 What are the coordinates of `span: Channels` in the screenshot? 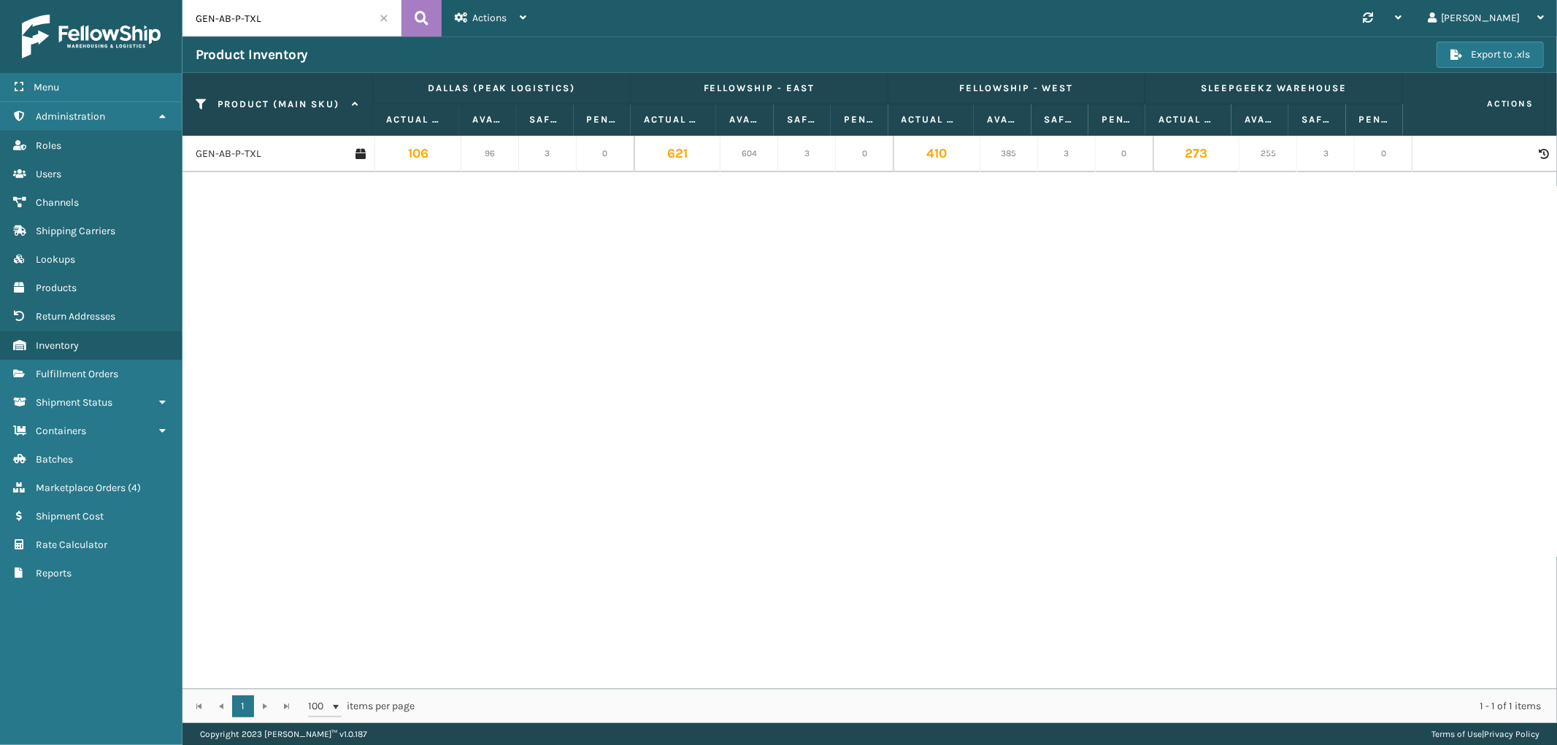 It's located at (57, 202).